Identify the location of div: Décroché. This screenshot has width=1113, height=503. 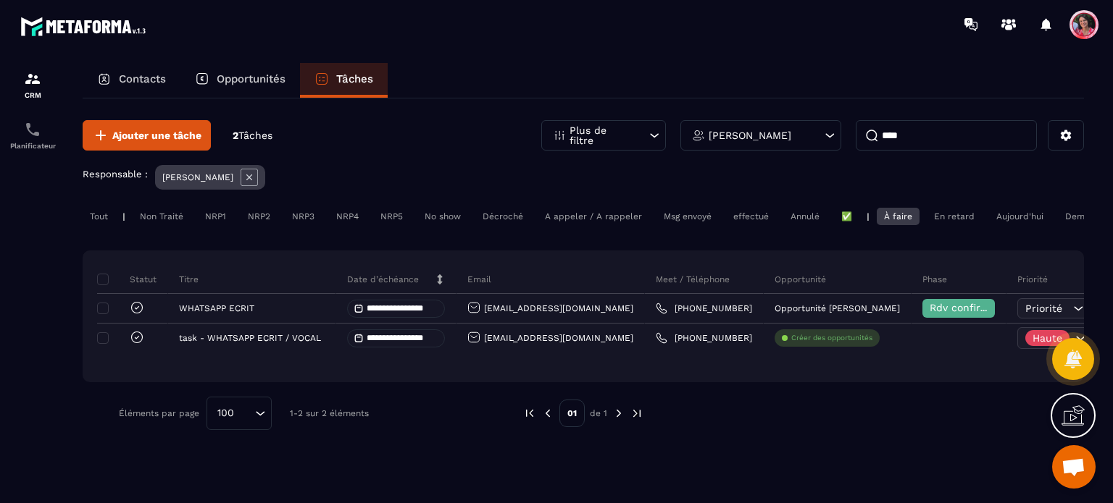
(503, 217).